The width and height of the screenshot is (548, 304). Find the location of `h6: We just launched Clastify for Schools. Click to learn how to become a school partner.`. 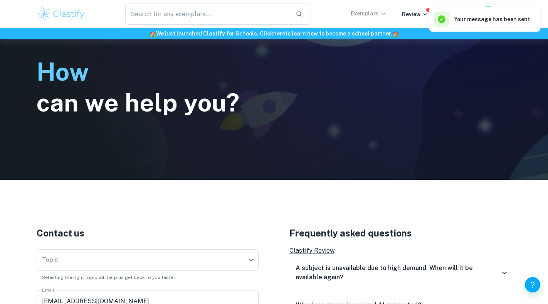

h6: We just launched Clastify for Schools. Click to learn how to become a school partner. is located at coordinates (274, 34).